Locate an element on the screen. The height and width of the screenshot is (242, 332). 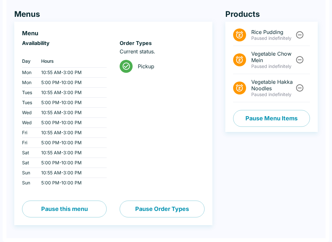
th: Day is located at coordinates (29, 61).